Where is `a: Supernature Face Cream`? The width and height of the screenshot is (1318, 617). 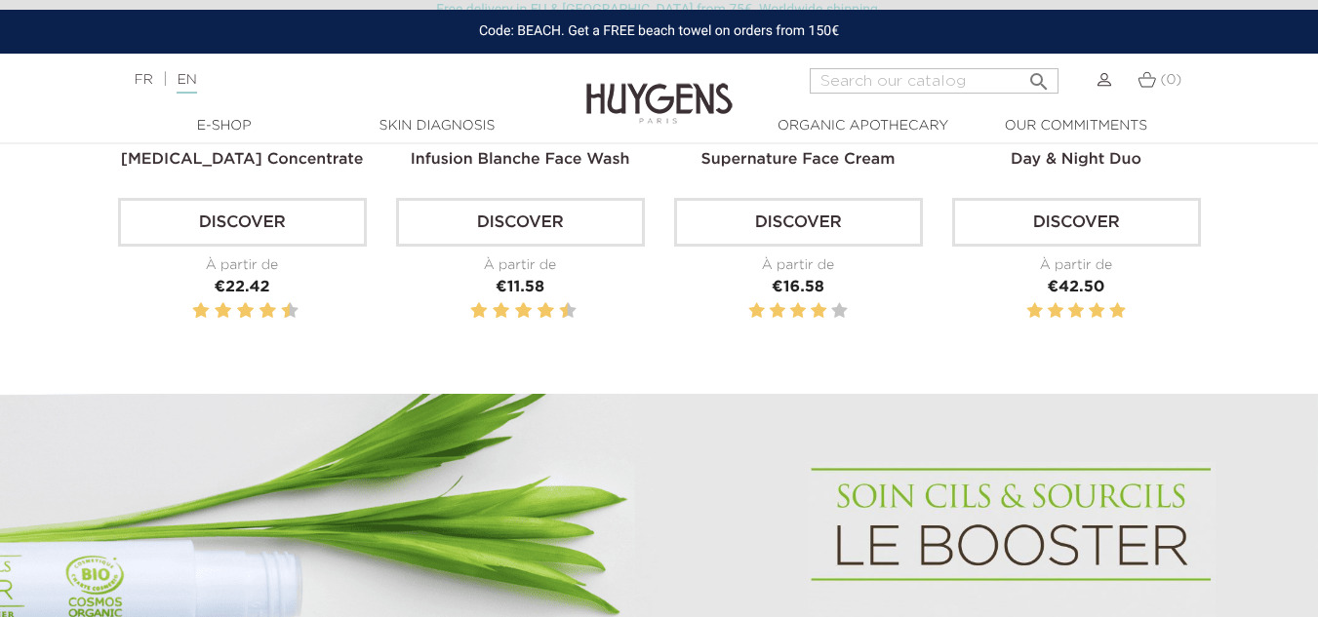 a: Supernature Face Cream is located at coordinates (798, 160).